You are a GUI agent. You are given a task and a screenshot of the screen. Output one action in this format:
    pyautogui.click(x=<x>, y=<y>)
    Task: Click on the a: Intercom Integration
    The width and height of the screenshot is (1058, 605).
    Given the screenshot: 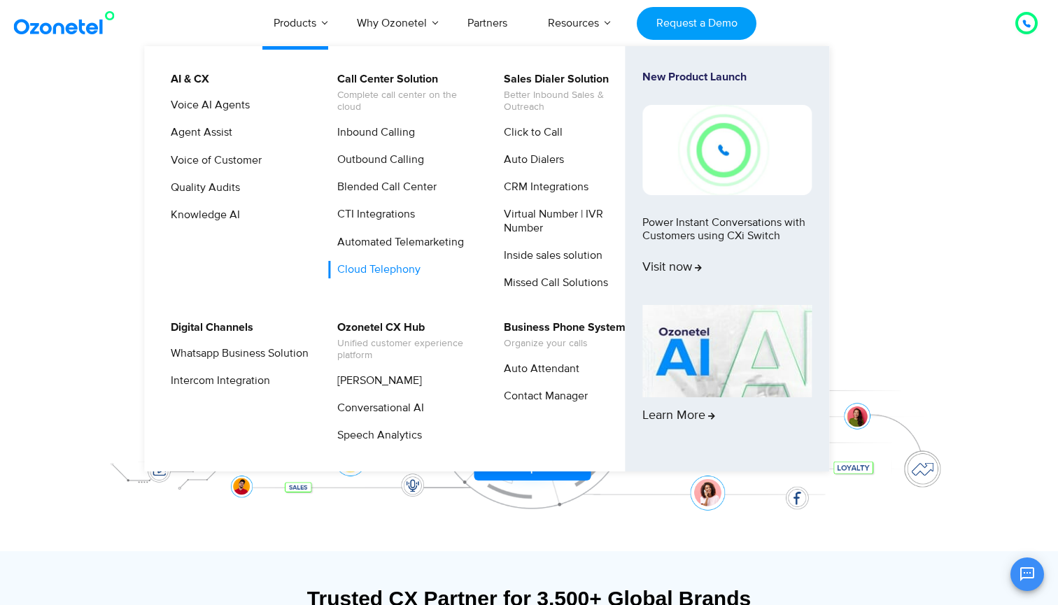 What is the action you would take?
    pyautogui.click(x=217, y=381)
    